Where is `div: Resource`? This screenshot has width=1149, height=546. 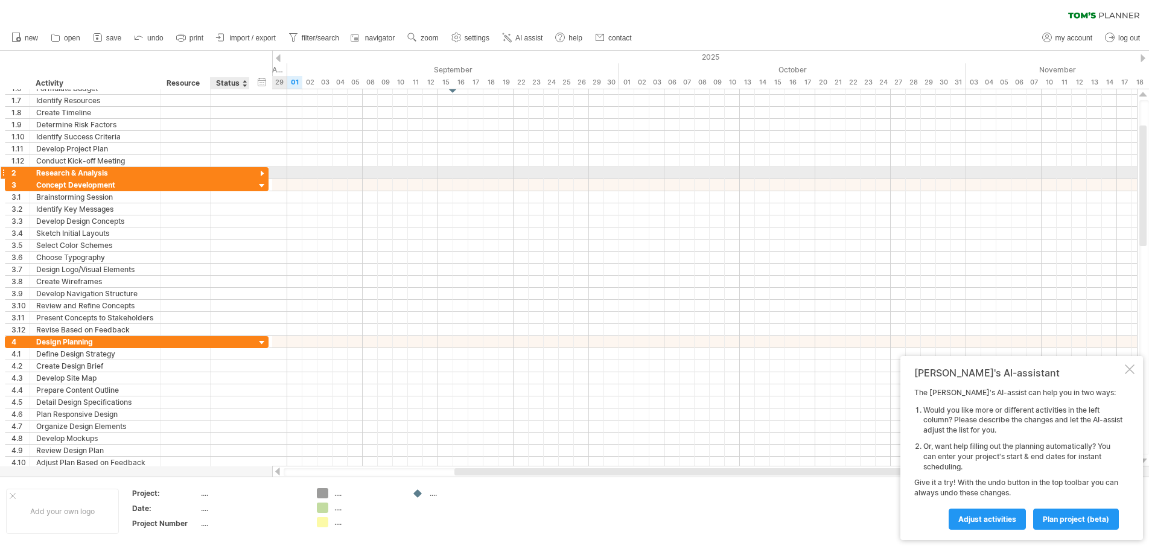
div: Resource is located at coordinates (185, 83).